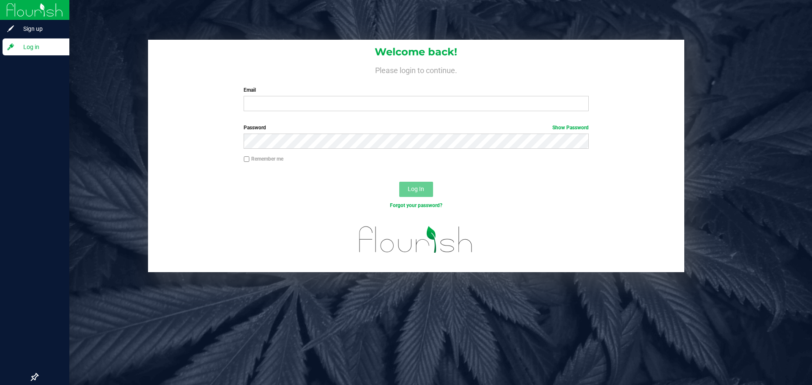 Image resolution: width=812 pixels, height=385 pixels. Describe the element at coordinates (416, 189) in the screenshot. I see `span: Log In` at that location.